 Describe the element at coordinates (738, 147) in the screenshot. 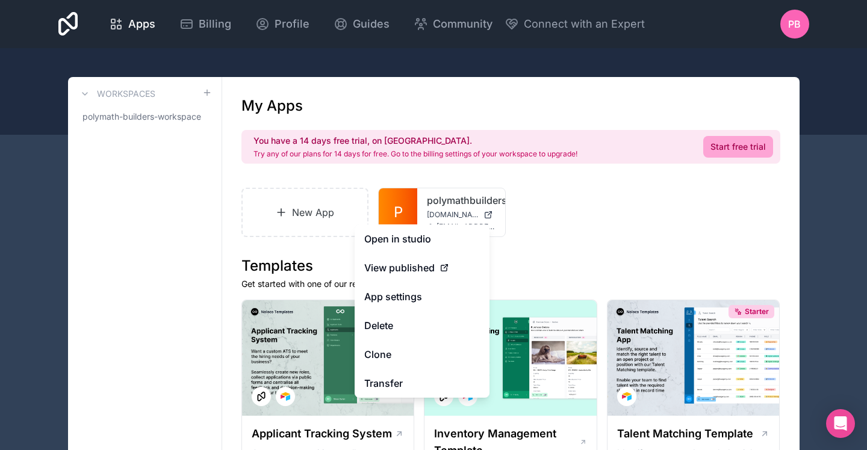

I see `a: Start free trial` at that location.